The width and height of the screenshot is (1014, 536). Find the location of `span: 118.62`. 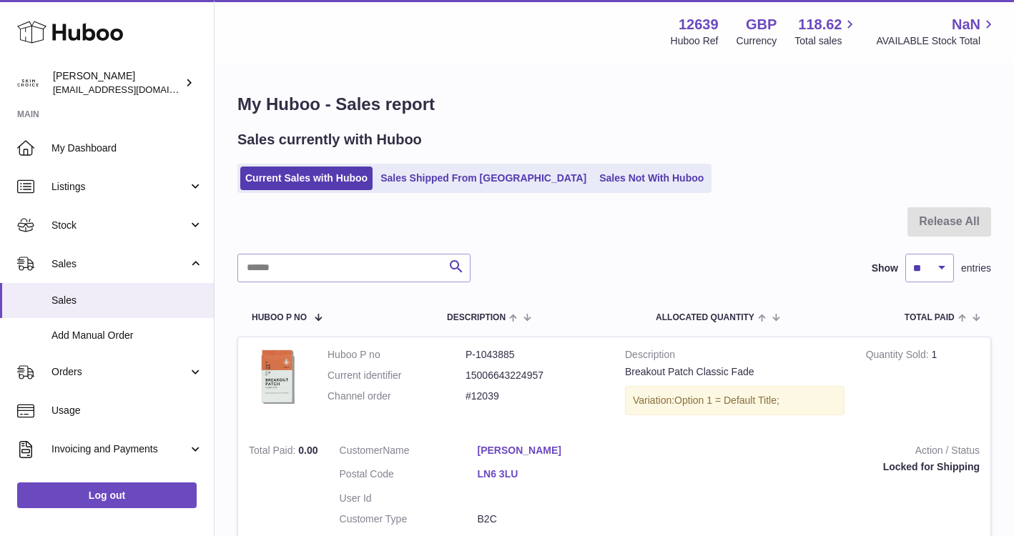

span: 118.62 is located at coordinates (819, 24).